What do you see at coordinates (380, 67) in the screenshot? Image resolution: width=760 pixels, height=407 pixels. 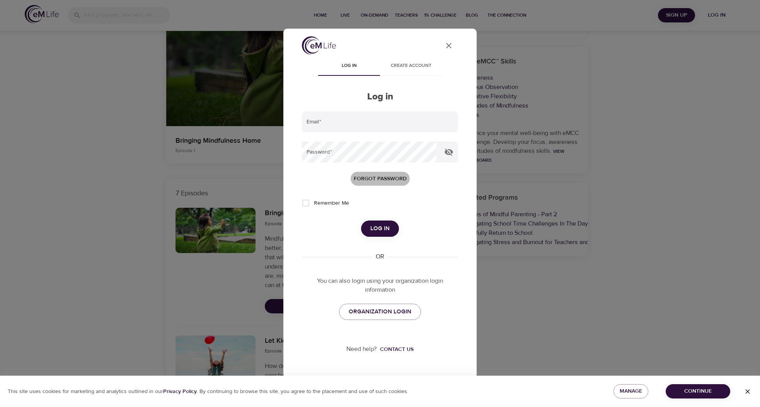 I see `div: disabled tabs example` at bounding box center [380, 67].